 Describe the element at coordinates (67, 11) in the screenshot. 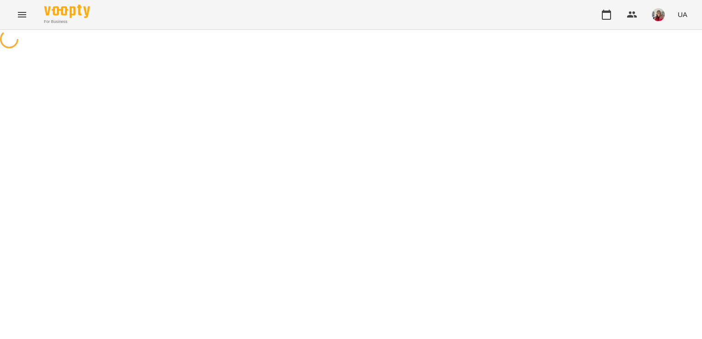

I see `img: Voopty Logo` at that location.